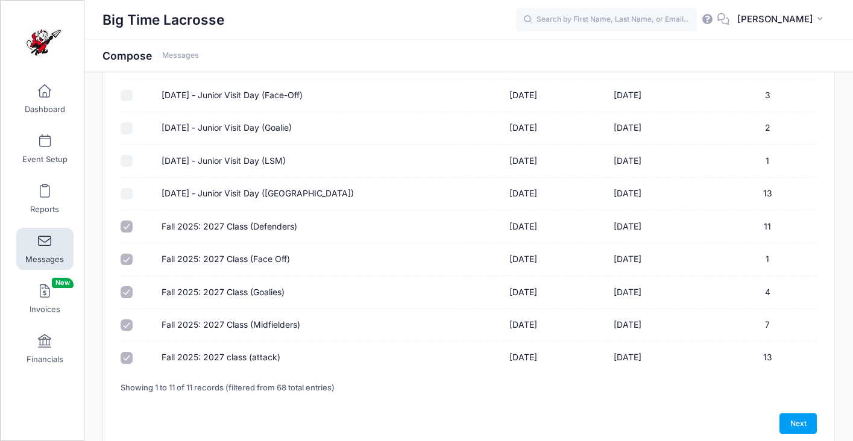 Image resolution: width=853 pixels, height=441 pixels. What do you see at coordinates (45, 109) in the screenshot?
I see `span: Dashboard` at bounding box center [45, 109].